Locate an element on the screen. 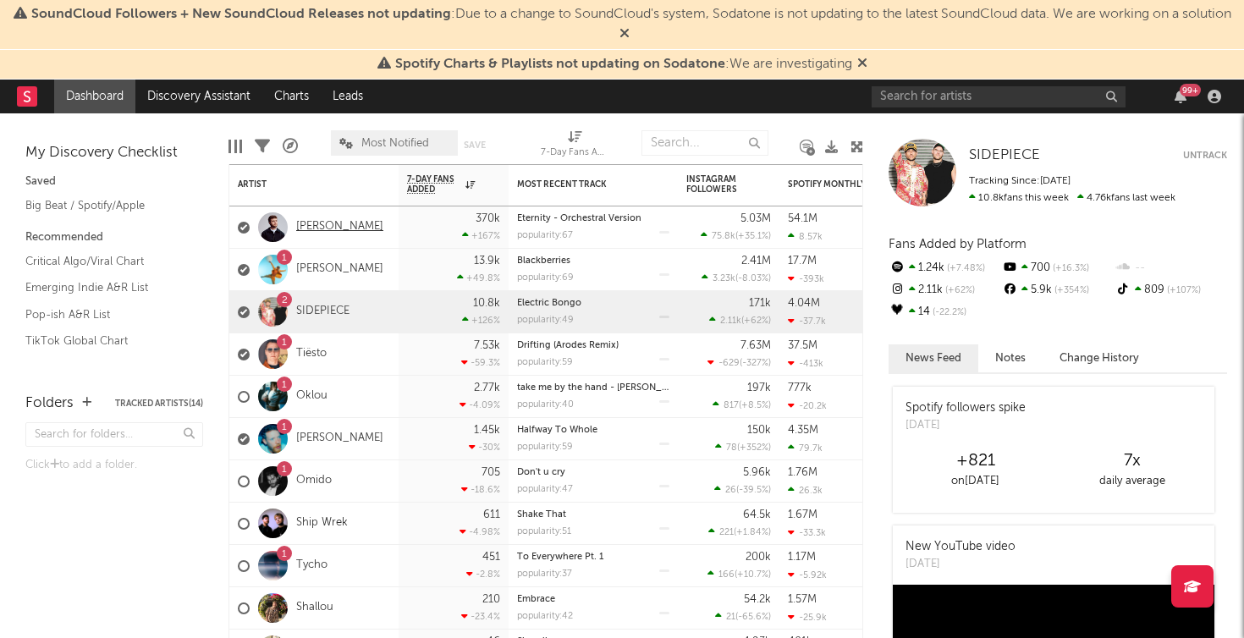  span: 7-Day Fans Added is located at coordinates (434, 185).